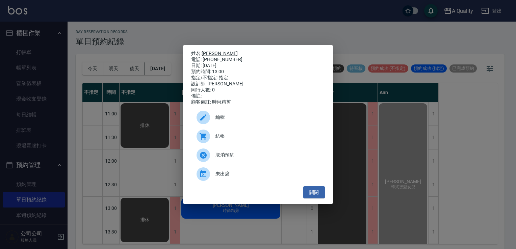 This screenshot has height=249, width=516. Describe the element at coordinates (268, 136) in the screenshot. I see `span: 結帳` at that location.